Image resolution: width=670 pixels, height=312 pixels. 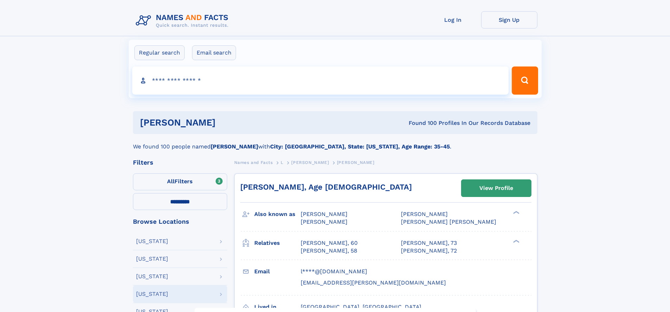 I want to click on span: L, so click(x=282, y=162).